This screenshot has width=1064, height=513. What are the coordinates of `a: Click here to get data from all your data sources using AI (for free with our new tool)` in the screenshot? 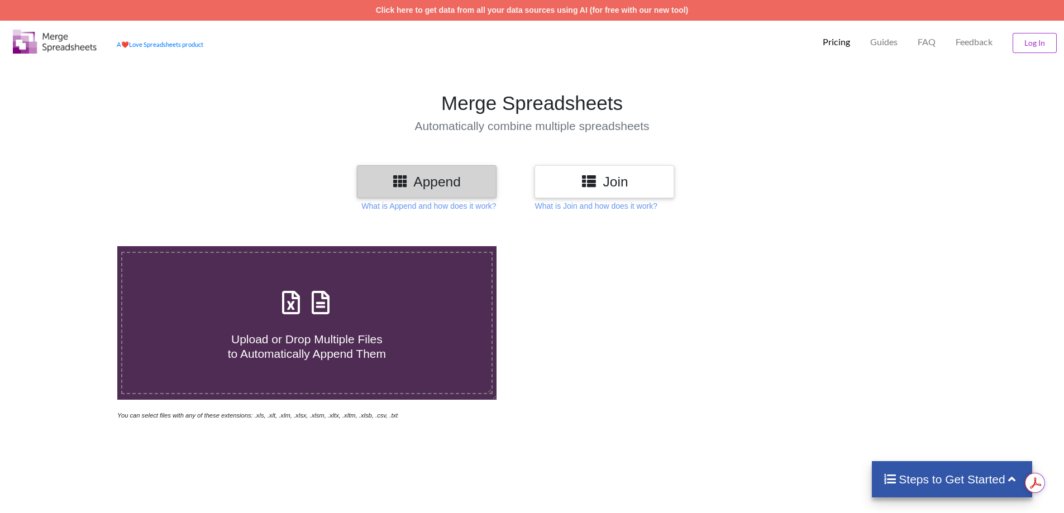 It's located at (532, 10).